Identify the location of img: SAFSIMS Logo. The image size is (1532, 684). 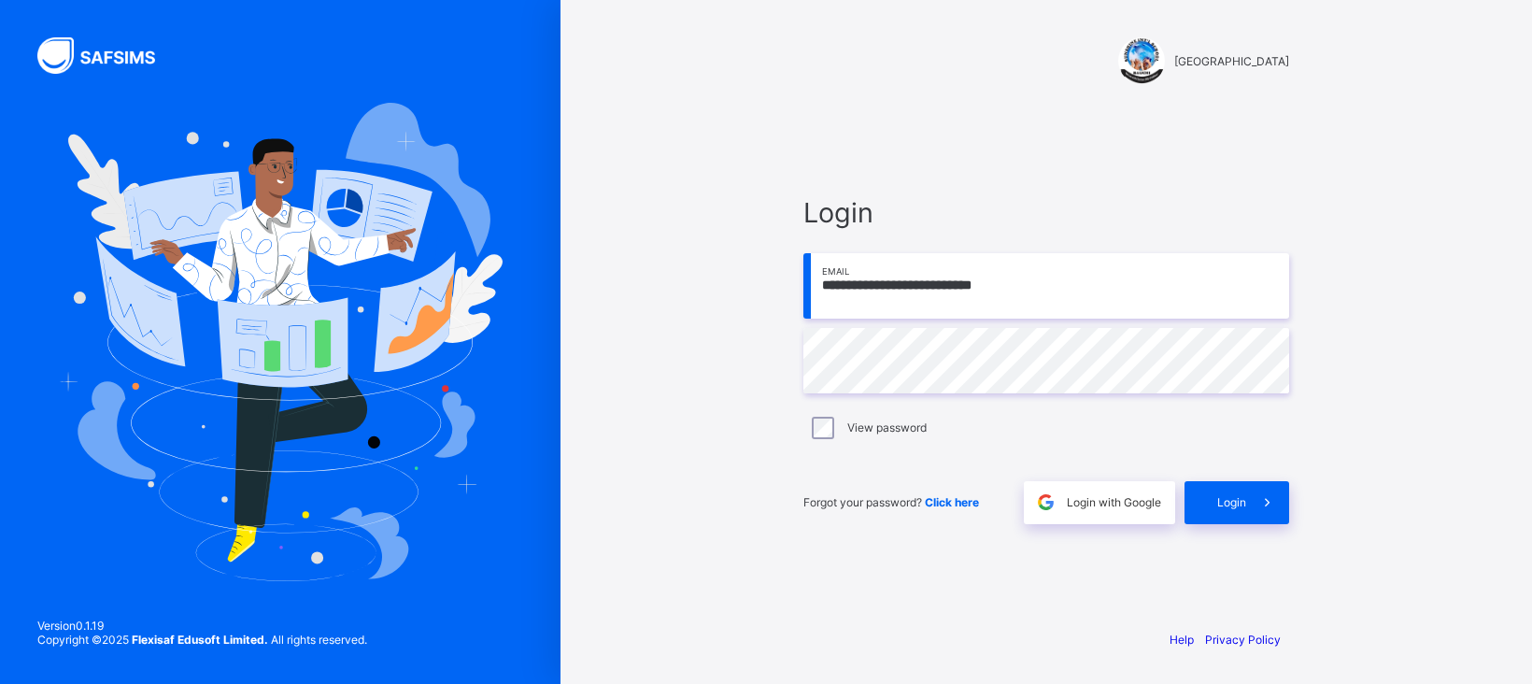
(107, 55).